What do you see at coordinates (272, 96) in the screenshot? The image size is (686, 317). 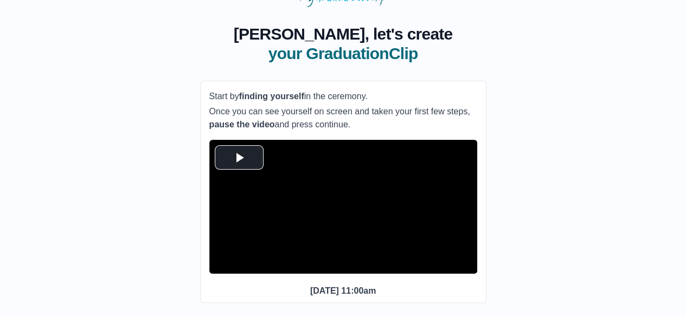 I see `b: finding yourself` at bounding box center [272, 96].